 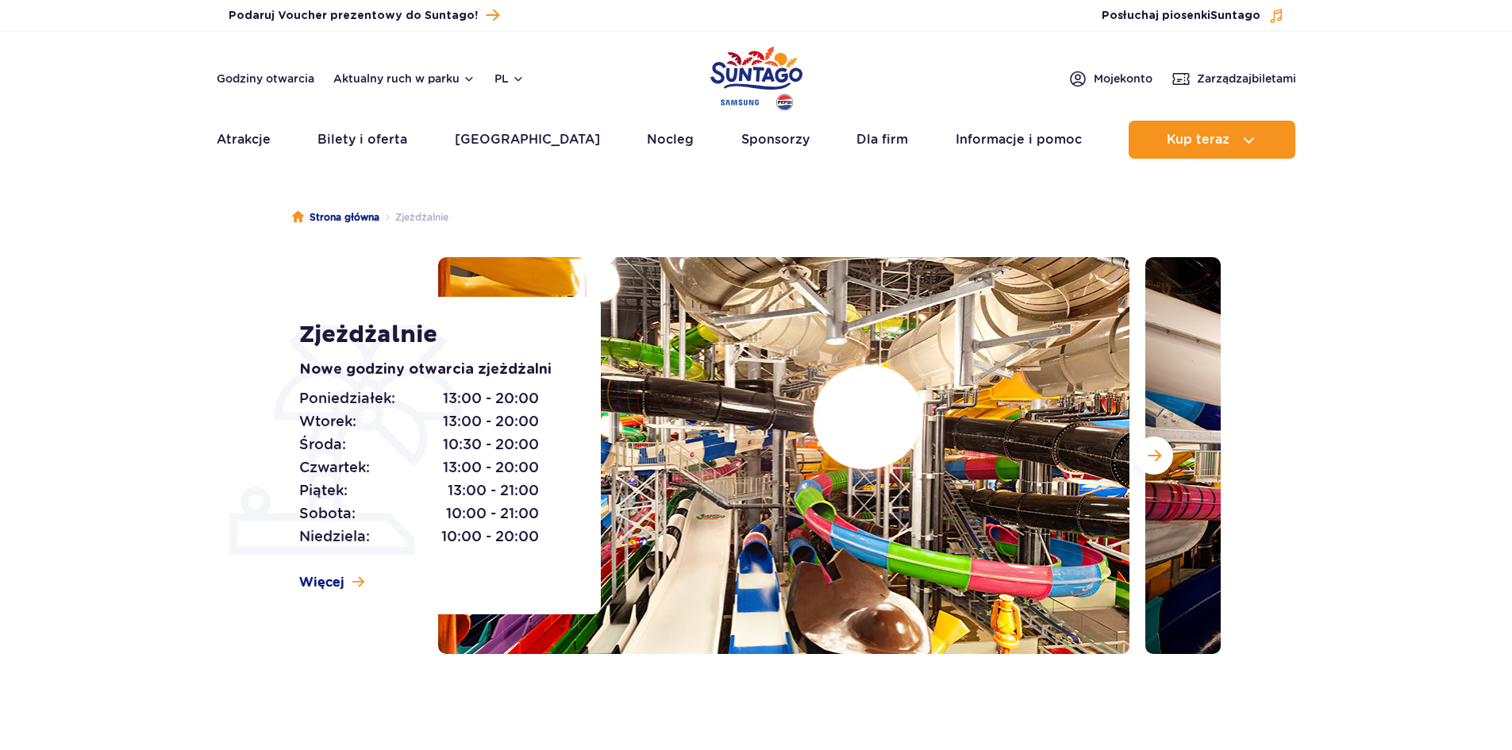 I want to click on p: Nowe godziny otwarcia zjeżdżalni, so click(x=432, y=370).